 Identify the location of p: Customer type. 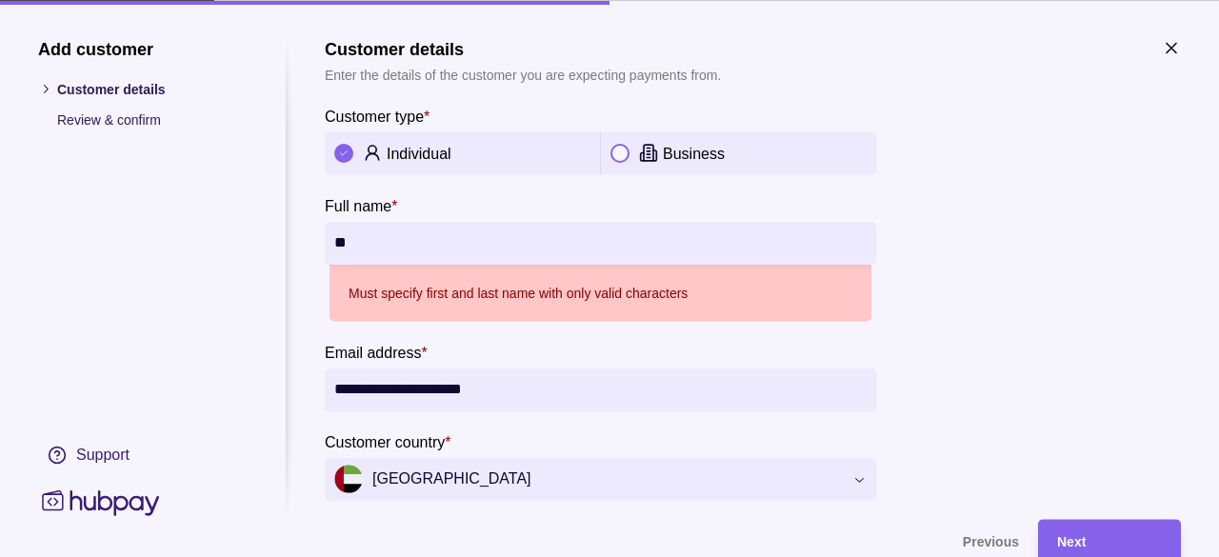
(374, 115).